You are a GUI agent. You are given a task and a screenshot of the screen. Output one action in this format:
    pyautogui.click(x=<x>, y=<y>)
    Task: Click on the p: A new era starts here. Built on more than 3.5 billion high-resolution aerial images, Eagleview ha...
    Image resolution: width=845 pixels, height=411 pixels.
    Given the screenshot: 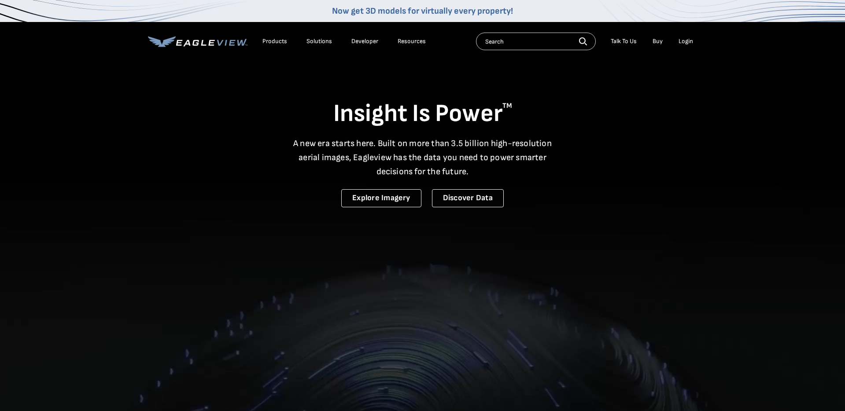 What is the action you would take?
    pyautogui.click(x=423, y=158)
    